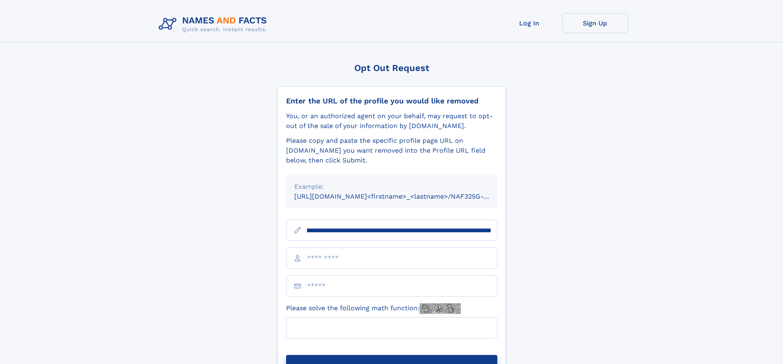 The width and height of the screenshot is (783, 364). What do you see at coordinates (392, 68) in the screenshot?
I see `div: Opt Out Request` at bounding box center [392, 68].